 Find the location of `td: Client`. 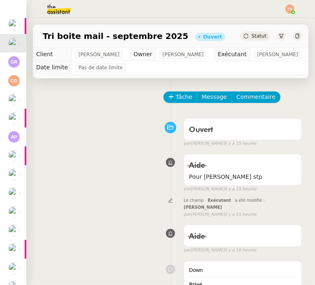

td: Client is located at coordinates (52, 55).